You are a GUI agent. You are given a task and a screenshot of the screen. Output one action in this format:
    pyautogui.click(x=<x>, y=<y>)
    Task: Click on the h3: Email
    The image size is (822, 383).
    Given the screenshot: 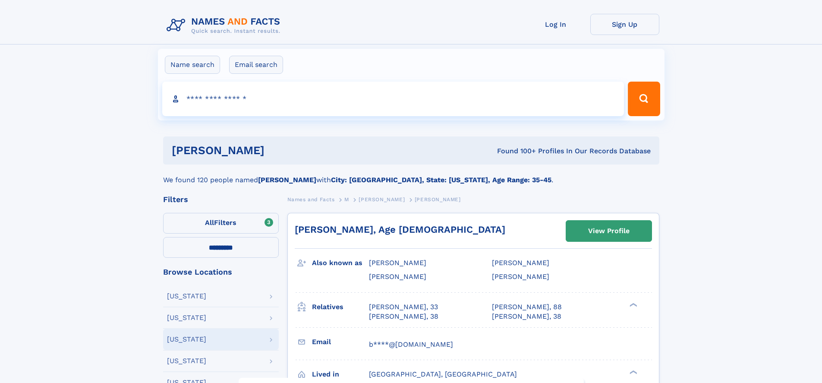 What is the action you would take?
    pyautogui.click(x=341, y=342)
    